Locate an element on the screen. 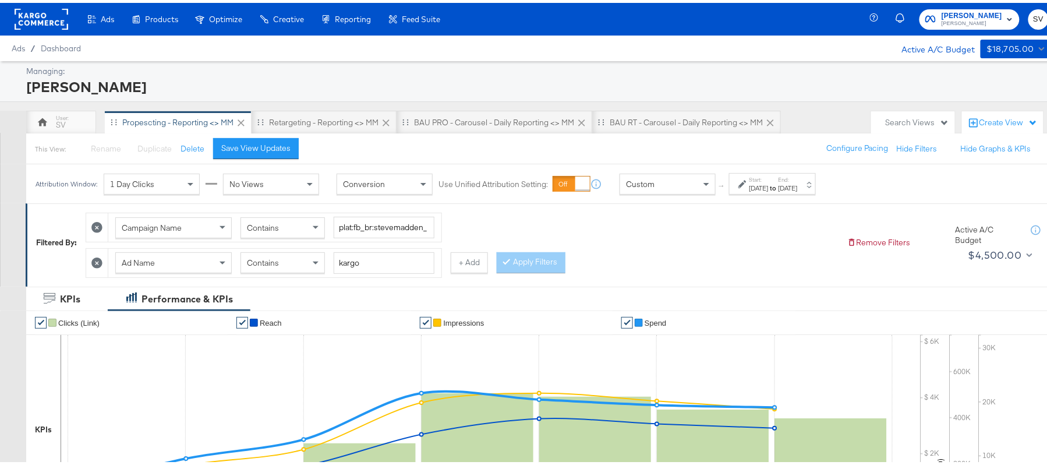 Image resolution: width=1047 pixels, height=465 pixels. button: Hide Filters is located at coordinates (917, 146).